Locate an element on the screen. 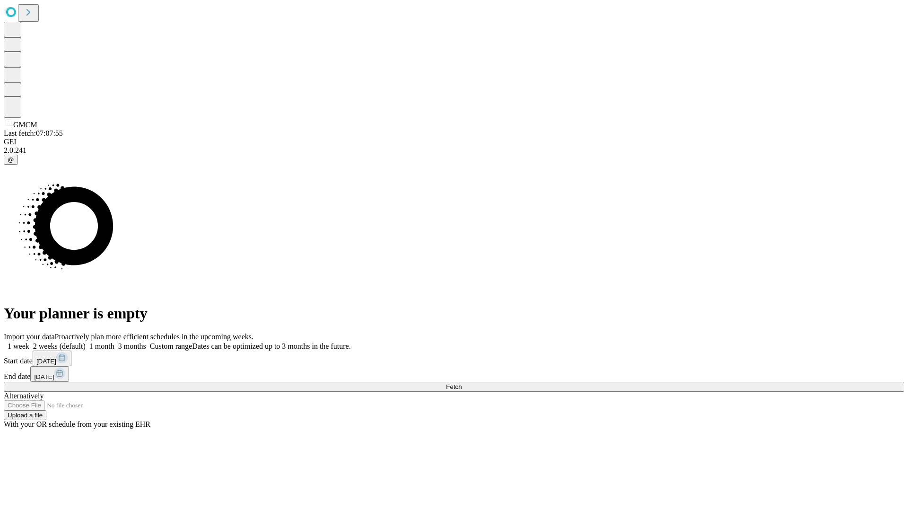  button: Fetch is located at coordinates (454, 386).